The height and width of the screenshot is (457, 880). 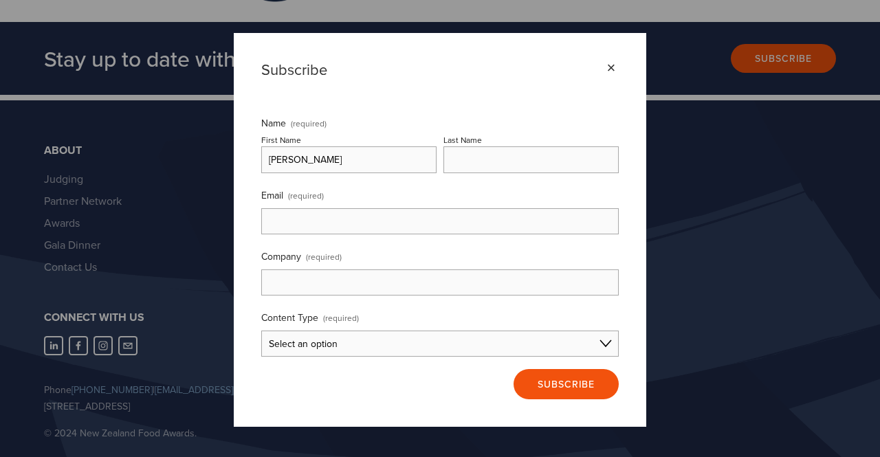 I want to click on div: Last Name, so click(x=463, y=140).